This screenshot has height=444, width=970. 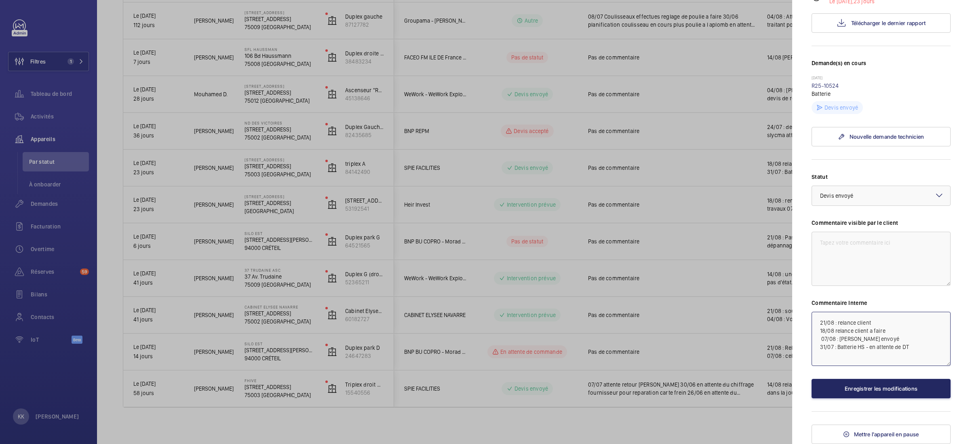 What do you see at coordinates (889, 23) in the screenshot?
I see `span: Télécharger le dernier rapport` at bounding box center [889, 23].